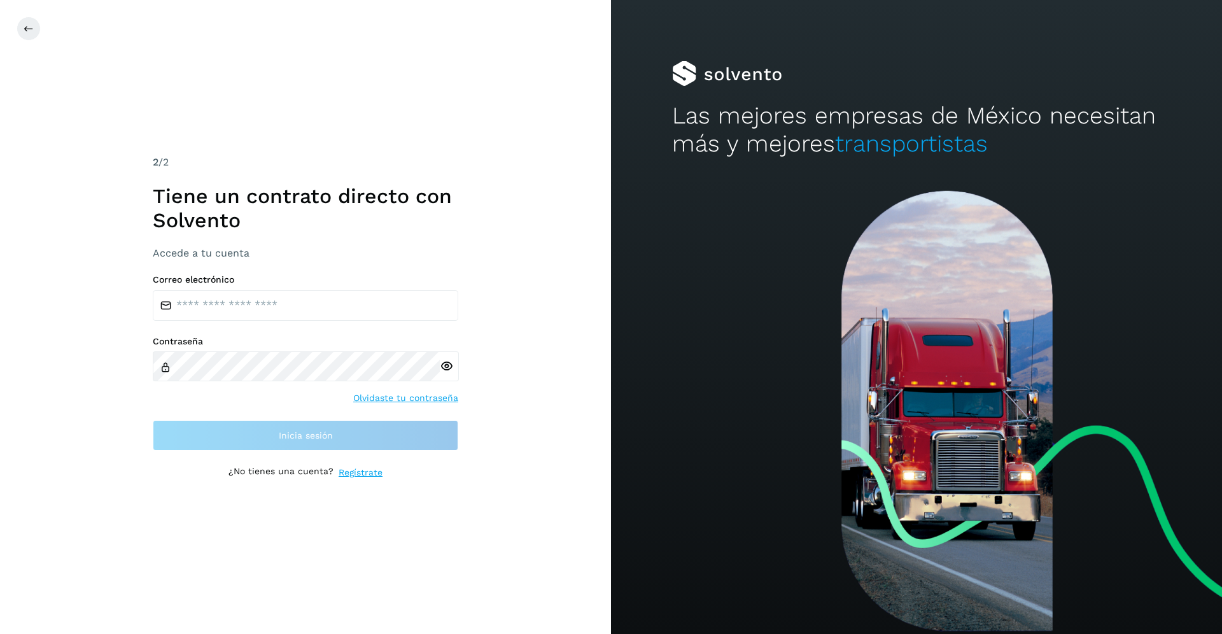 This screenshot has height=634, width=1222. What do you see at coordinates (155, 162) in the screenshot?
I see `span: 2` at bounding box center [155, 162].